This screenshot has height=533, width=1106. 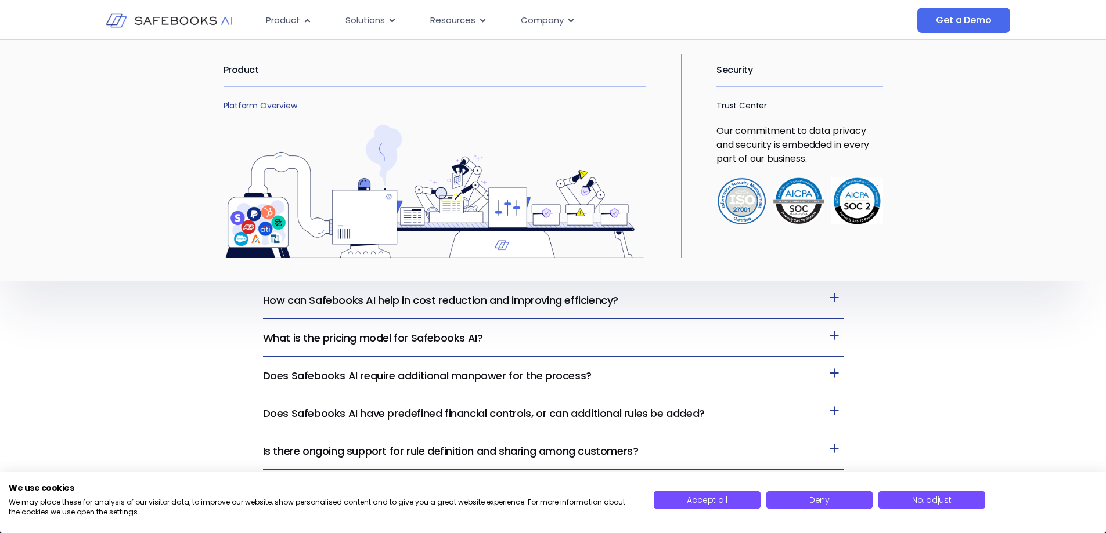 I want to click on a: Trust Center, so click(x=741, y=106).